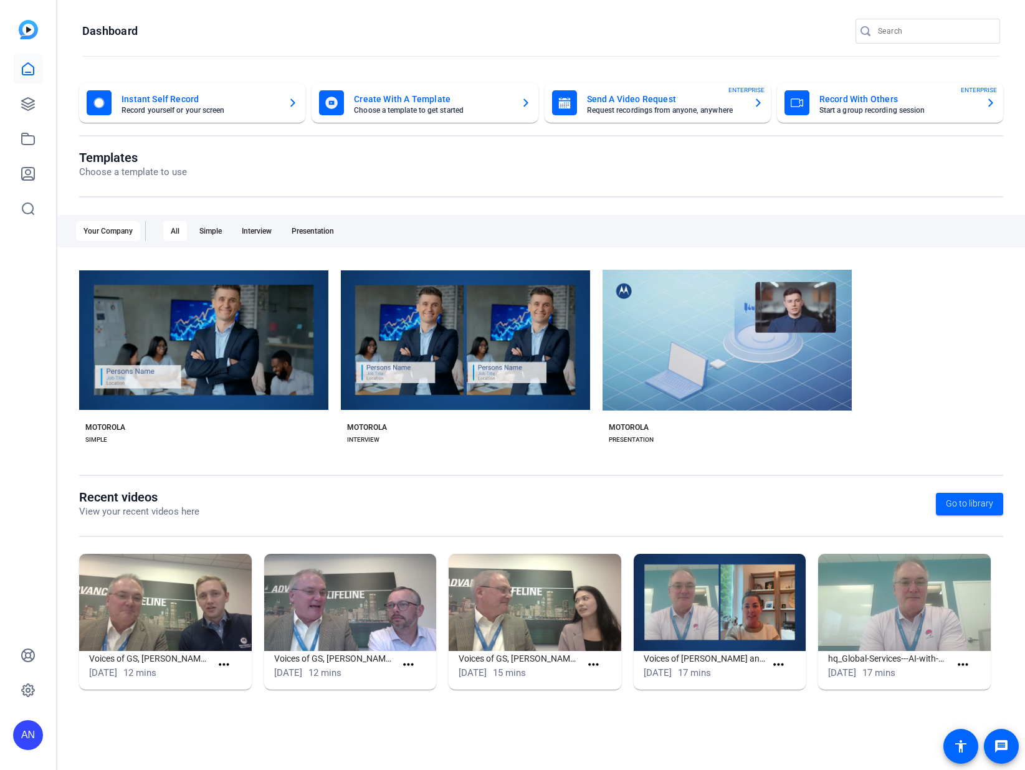  I want to click on span: 15 mins, so click(509, 673).